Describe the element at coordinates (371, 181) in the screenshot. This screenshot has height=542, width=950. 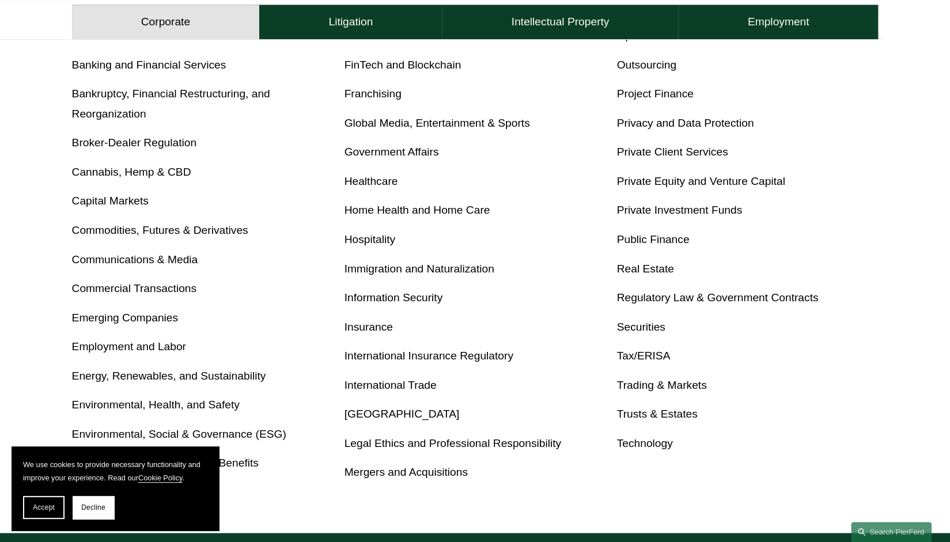
I see `a: Healthcare` at that location.